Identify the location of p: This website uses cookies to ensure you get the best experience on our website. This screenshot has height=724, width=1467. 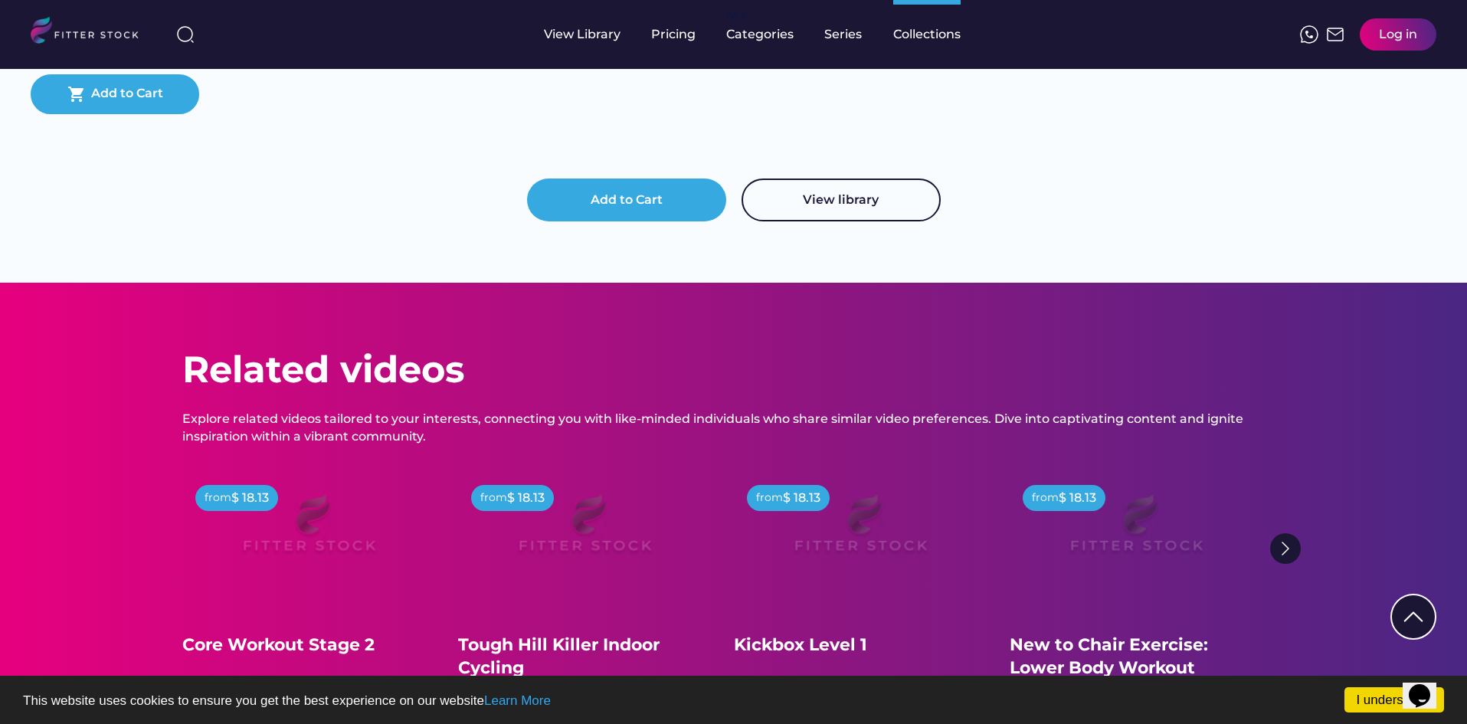
(733, 700).